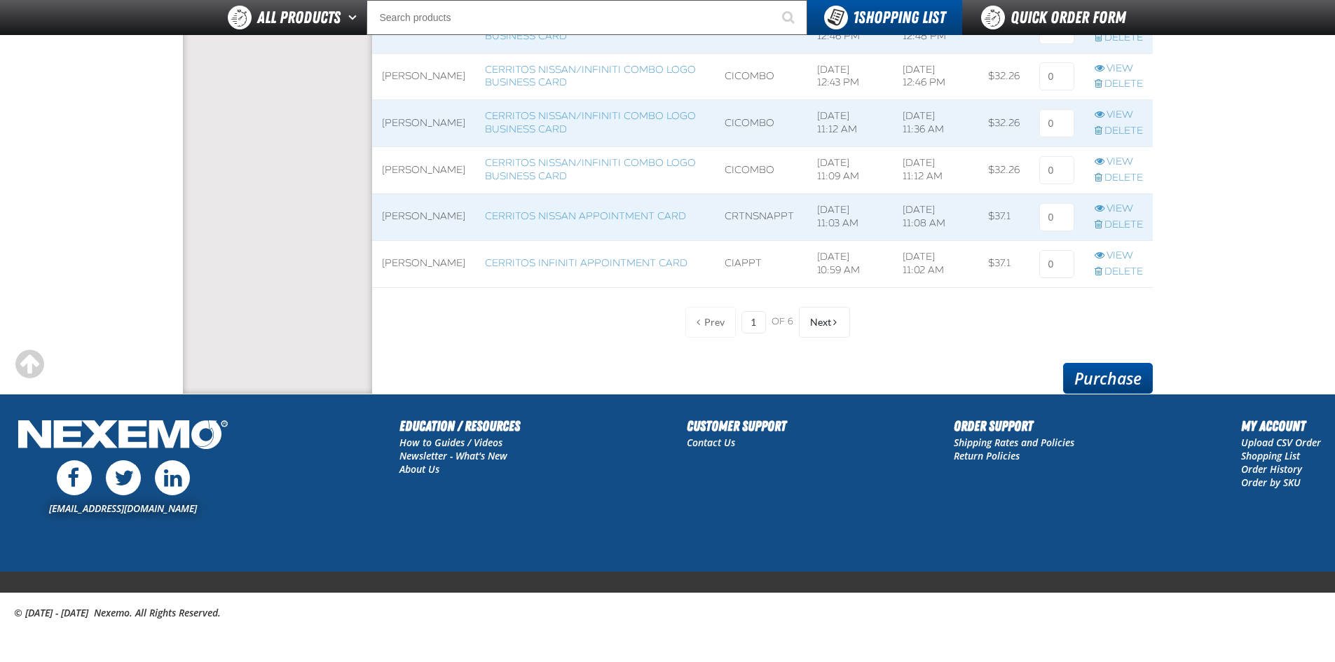 The width and height of the screenshot is (1335, 662). What do you see at coordinates (987, 455) in the screenshot?
I see `a: Return Policies` at bounding box center [987, 455].